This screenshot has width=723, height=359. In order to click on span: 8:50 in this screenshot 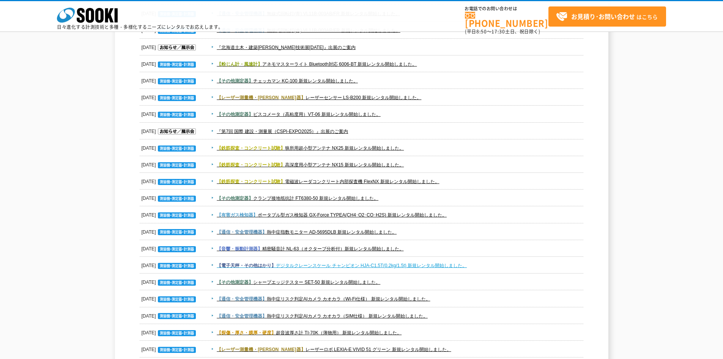, I will do `click(482, 31)`.